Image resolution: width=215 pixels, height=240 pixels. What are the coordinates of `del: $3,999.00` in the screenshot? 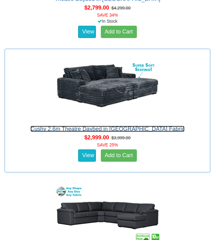 It's located at (121, 138).